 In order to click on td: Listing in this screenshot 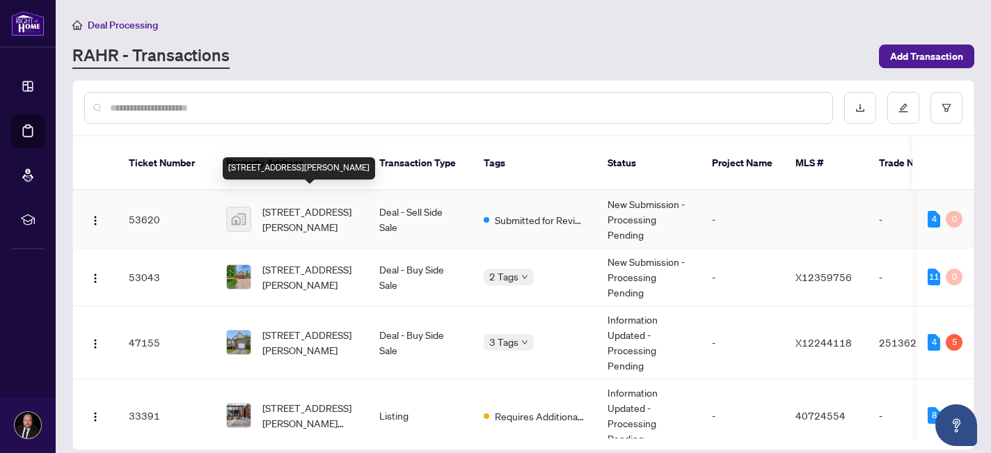, I will do `click(420, 415)`.